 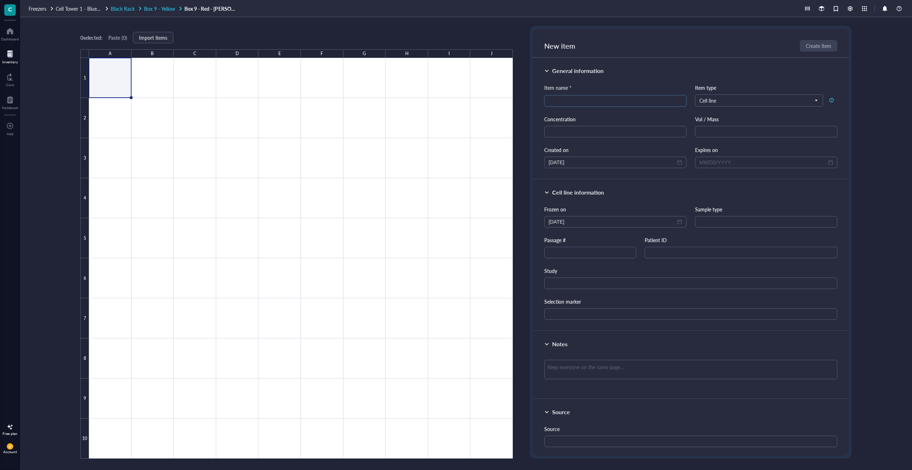 I want to click on a: Dashboard, so click(x=10, y=33).